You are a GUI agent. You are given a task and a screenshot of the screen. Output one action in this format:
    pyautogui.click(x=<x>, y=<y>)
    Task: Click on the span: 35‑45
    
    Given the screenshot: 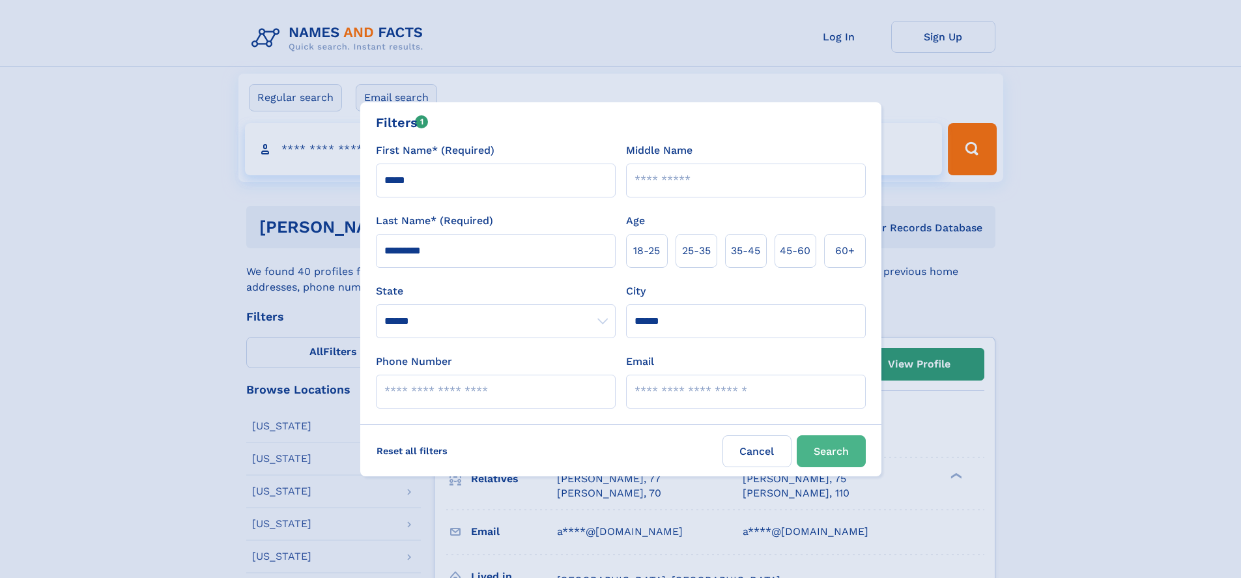 What is the action you would take?
    pyautogui.click(x=745, y=251)
    